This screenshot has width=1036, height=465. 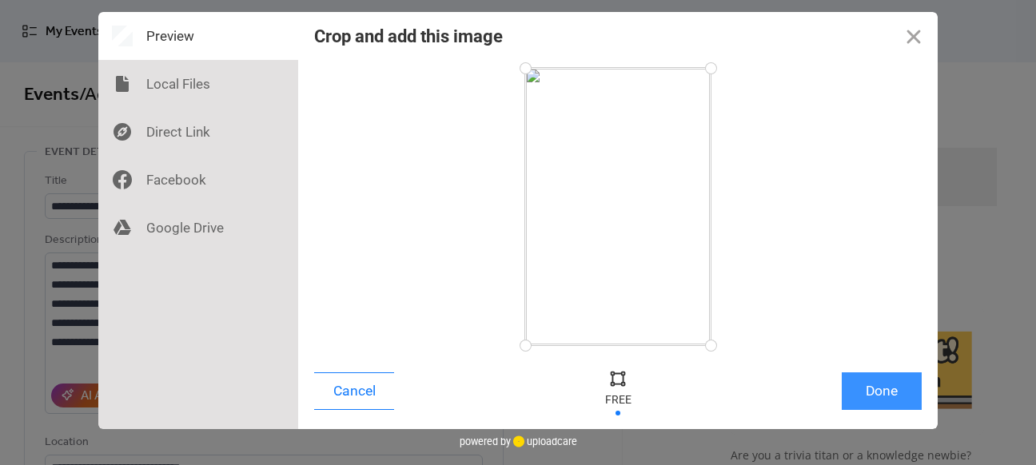 I want to click on div: Local Files, so click(x=198, y=84).